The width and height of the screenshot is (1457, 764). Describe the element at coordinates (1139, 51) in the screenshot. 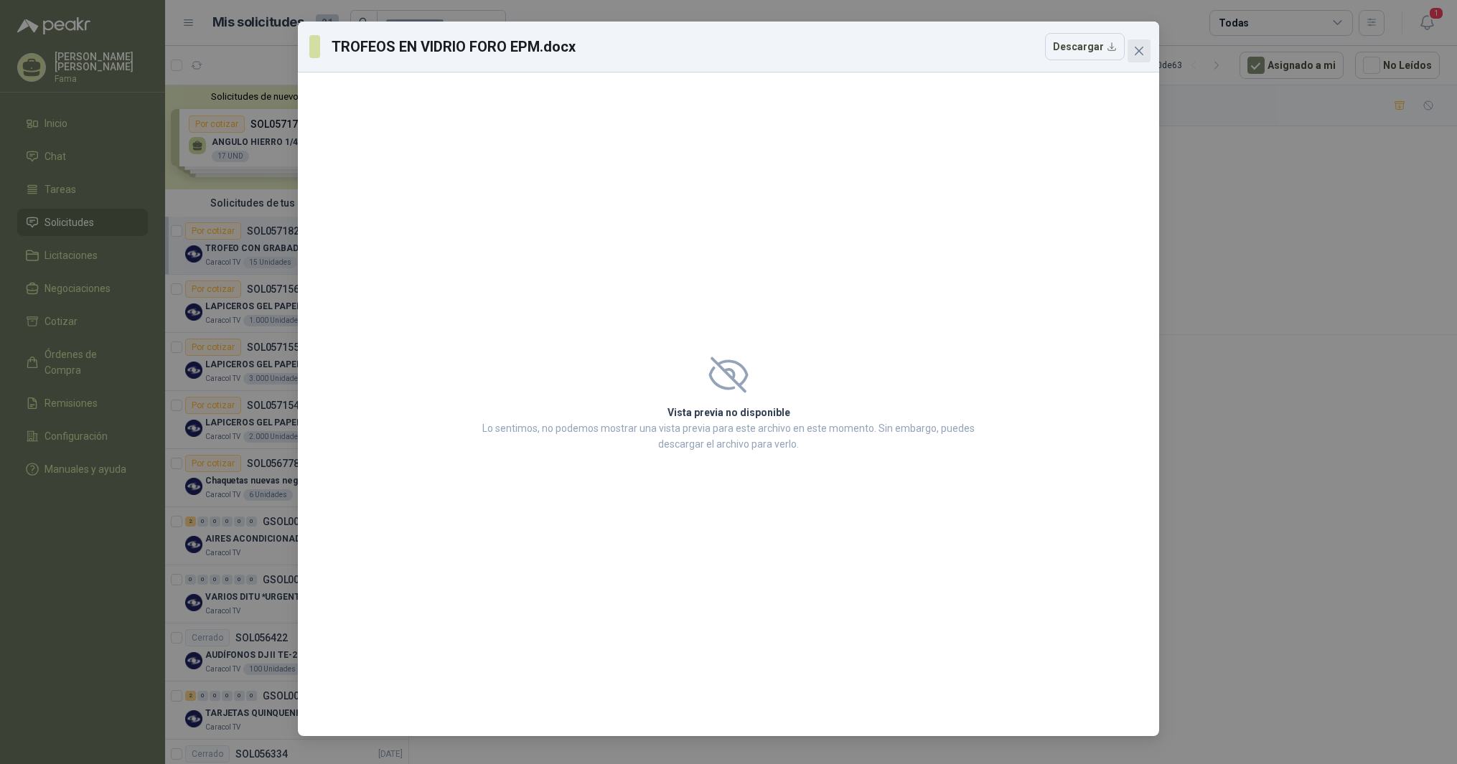

I see `button: Close` at that location.